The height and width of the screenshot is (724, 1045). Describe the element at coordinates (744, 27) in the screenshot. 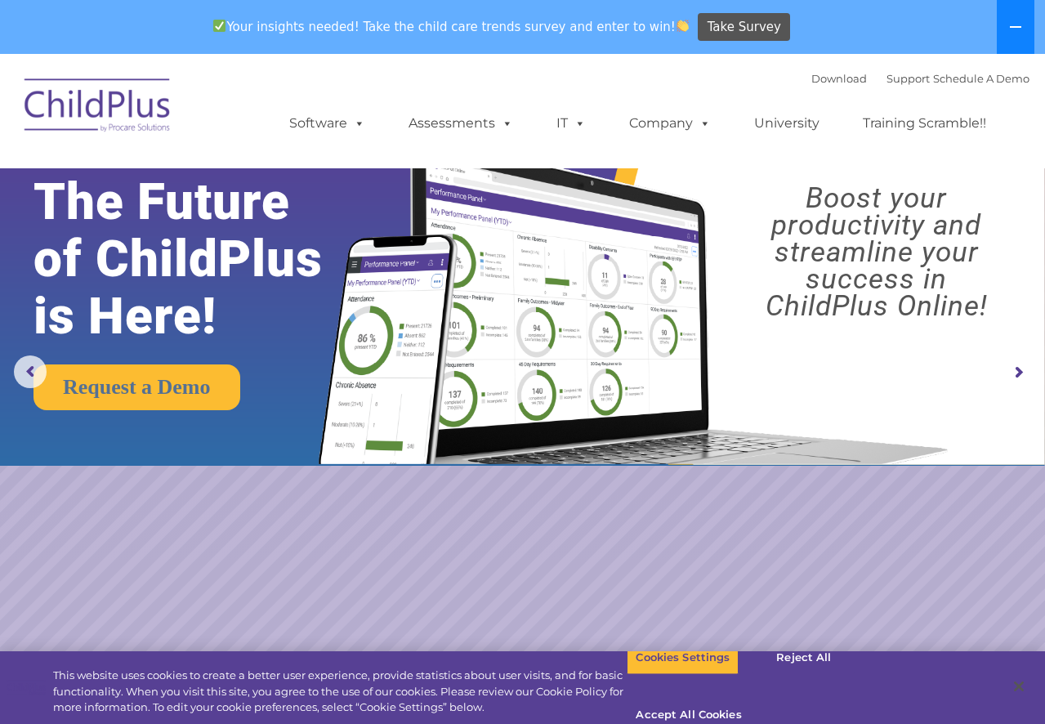

I see `a: Take Survey` at that location.